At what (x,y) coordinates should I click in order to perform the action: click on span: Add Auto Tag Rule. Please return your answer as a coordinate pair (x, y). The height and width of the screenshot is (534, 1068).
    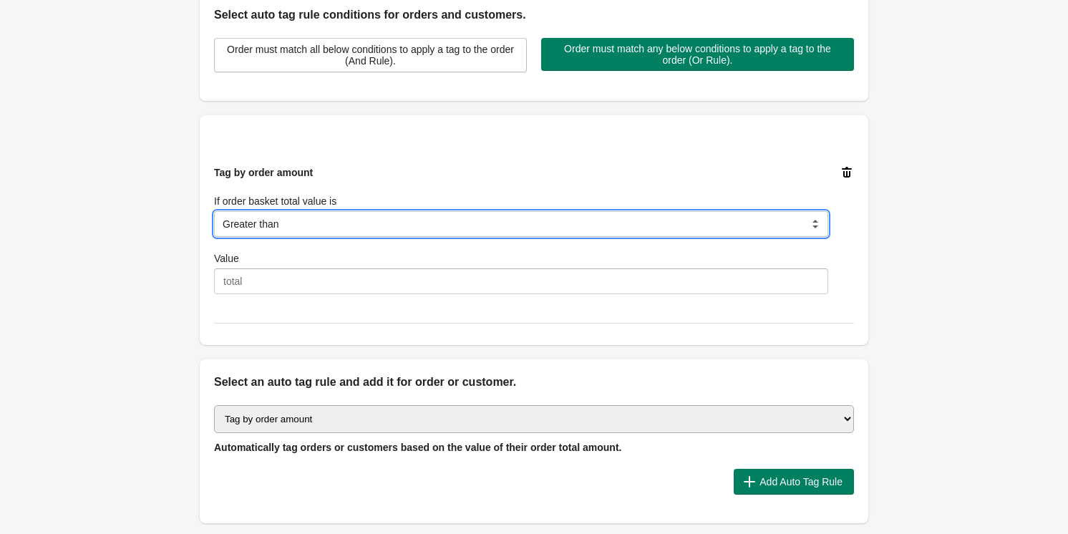
    Looking at the image, I should click on (801, 482).